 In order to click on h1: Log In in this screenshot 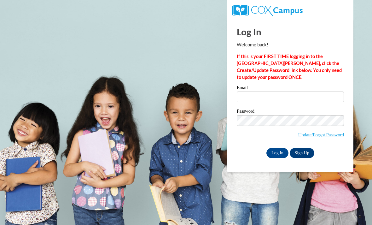, I will do `click(290, 32)`.